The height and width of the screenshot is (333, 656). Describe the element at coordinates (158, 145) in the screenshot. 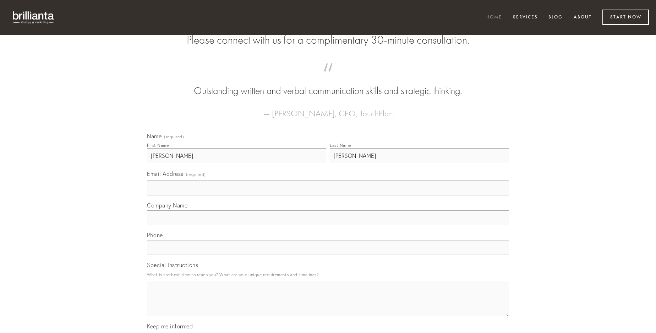

I see `div: First Name` at that location.